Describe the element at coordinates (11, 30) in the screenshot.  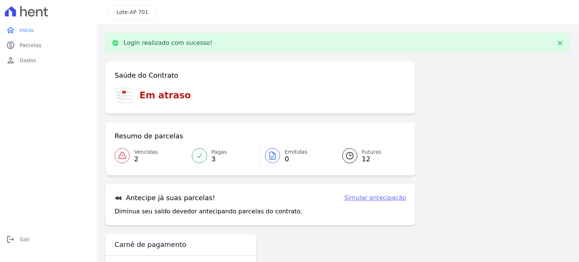
I see `i: home` at that location.